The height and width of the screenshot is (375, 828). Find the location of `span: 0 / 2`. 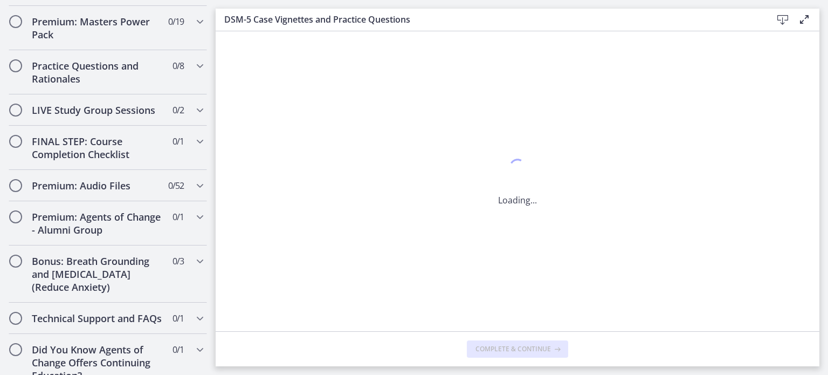

span: 0 / 2 is located at coordinates (178, 110).